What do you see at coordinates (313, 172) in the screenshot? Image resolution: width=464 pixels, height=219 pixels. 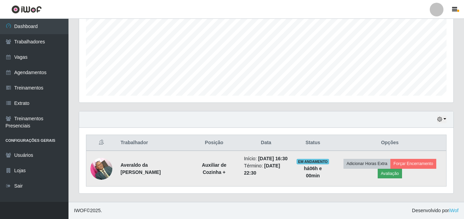 I see `strong: há 06 h e 00 min` at bounding box center [313, 172].